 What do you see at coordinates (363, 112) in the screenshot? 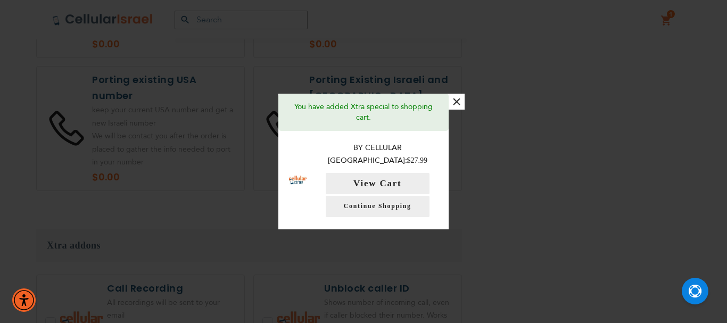
I see `p: You have added Xtra special to shopping cart.` at bounding box center [363, 112].